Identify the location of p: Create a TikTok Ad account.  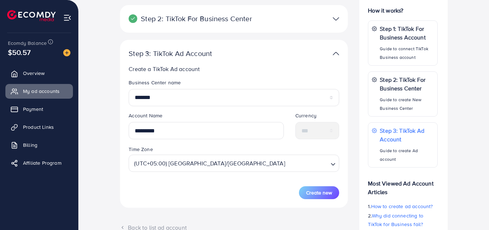
(234, 69).